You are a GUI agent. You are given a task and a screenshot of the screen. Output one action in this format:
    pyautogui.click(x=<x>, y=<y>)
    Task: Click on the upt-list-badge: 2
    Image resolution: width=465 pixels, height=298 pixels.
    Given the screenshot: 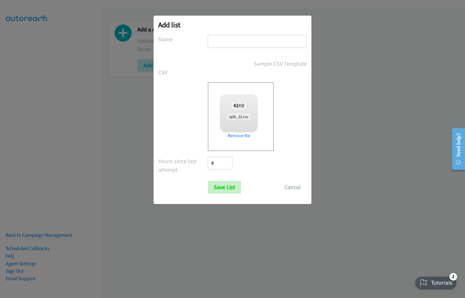 What is the action you would take?
    pyautogui.click(x=42, y=6)
    